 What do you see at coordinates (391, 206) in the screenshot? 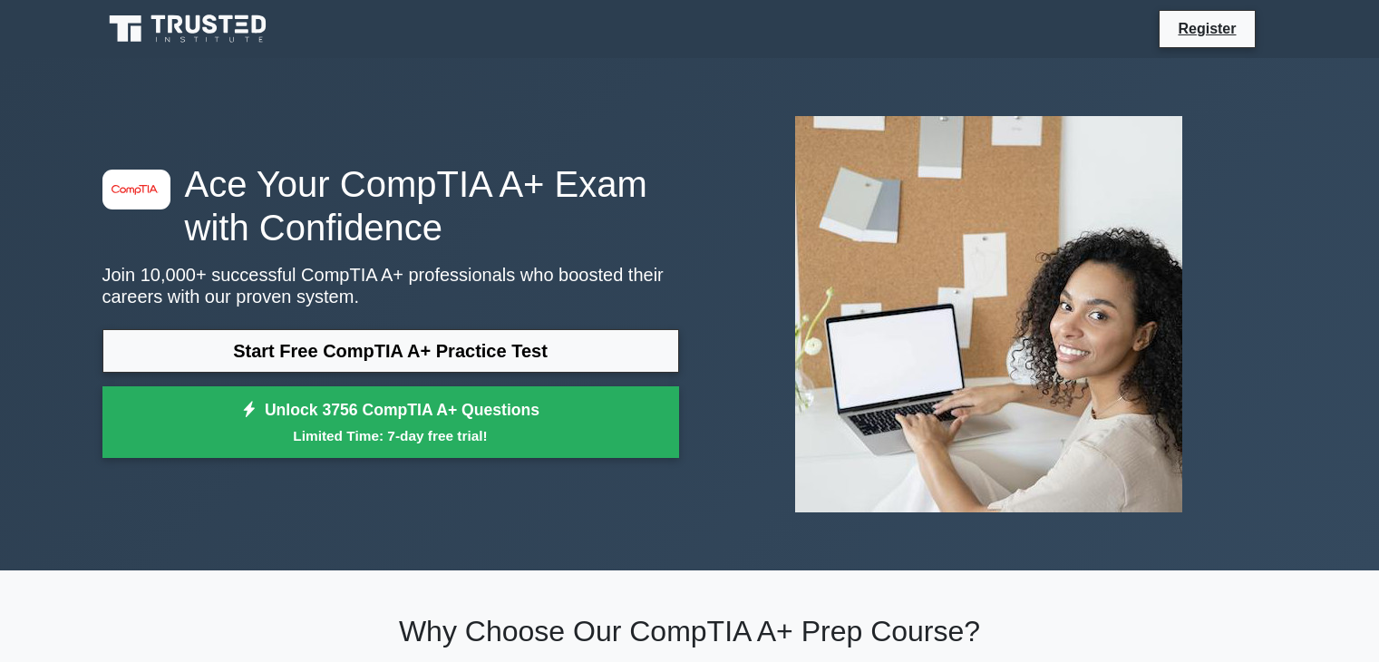
I see `h1: Ace Your CompTIA A+ Exam with Confidence` at bounding box center [391, 206].